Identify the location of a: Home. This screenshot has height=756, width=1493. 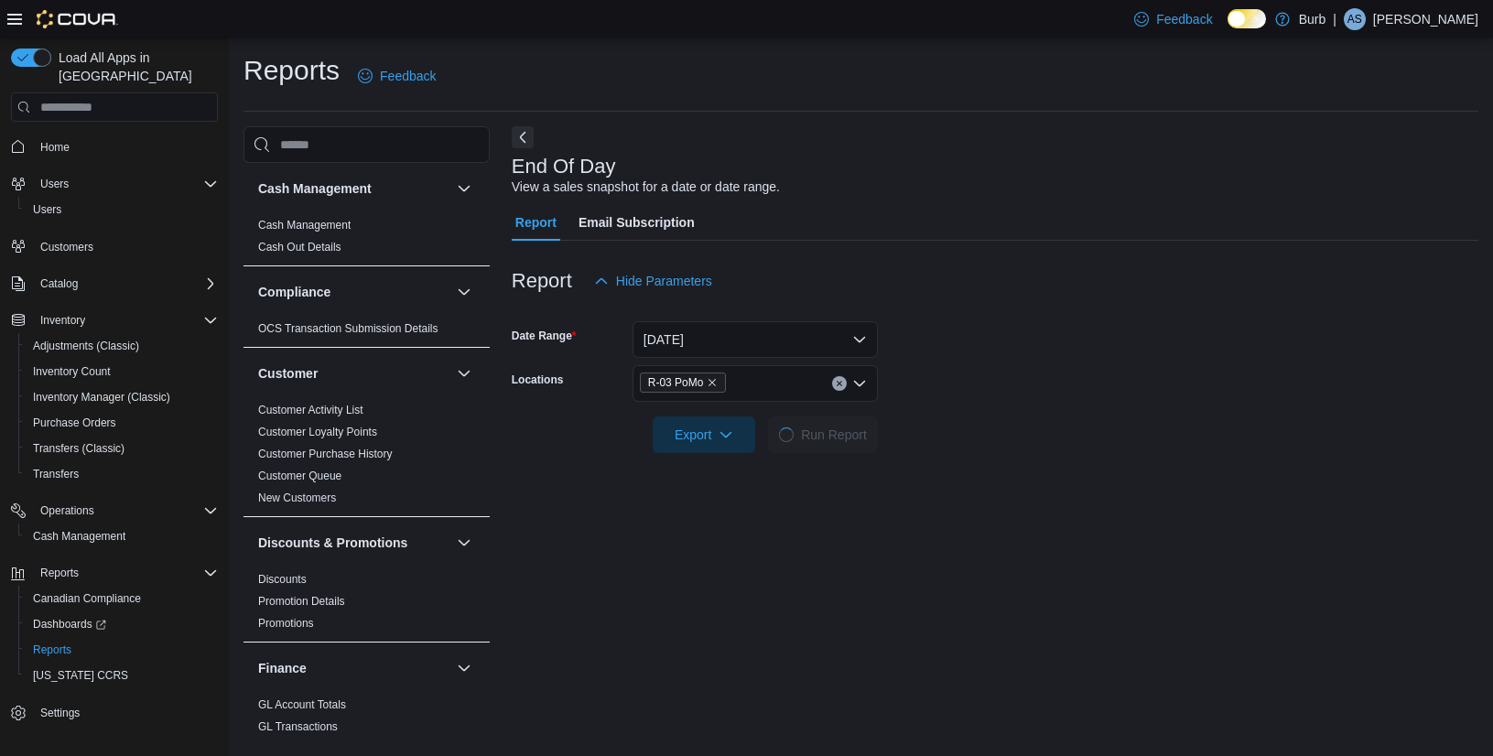
(55, 147).